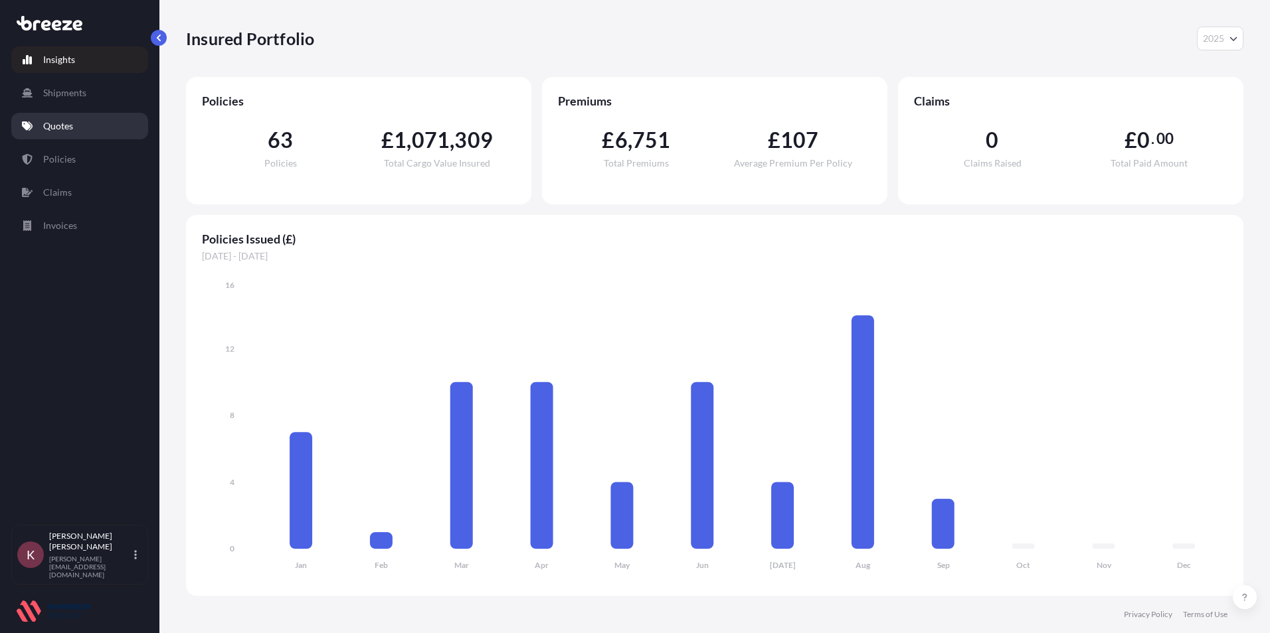 The height and width of the screenshot is (633, 1270). Describe the element at coordinates (636, 163) in the screenshot. I see `span: Total Premiums` at that location.